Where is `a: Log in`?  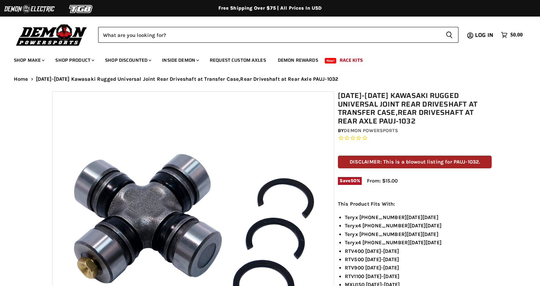 a: Log in is located at coordinates (485, 35).